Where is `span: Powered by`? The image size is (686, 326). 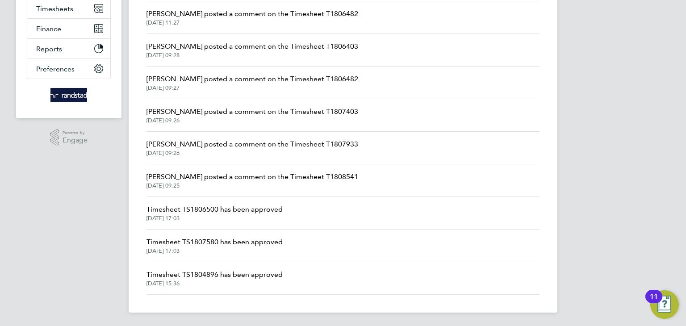
span: Powered by is located at coordinates (75, 133).